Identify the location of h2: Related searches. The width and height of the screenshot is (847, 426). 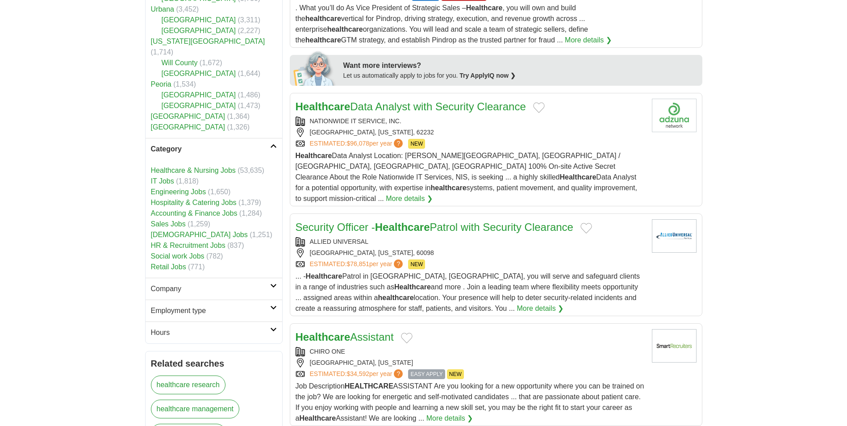
(214, 363).